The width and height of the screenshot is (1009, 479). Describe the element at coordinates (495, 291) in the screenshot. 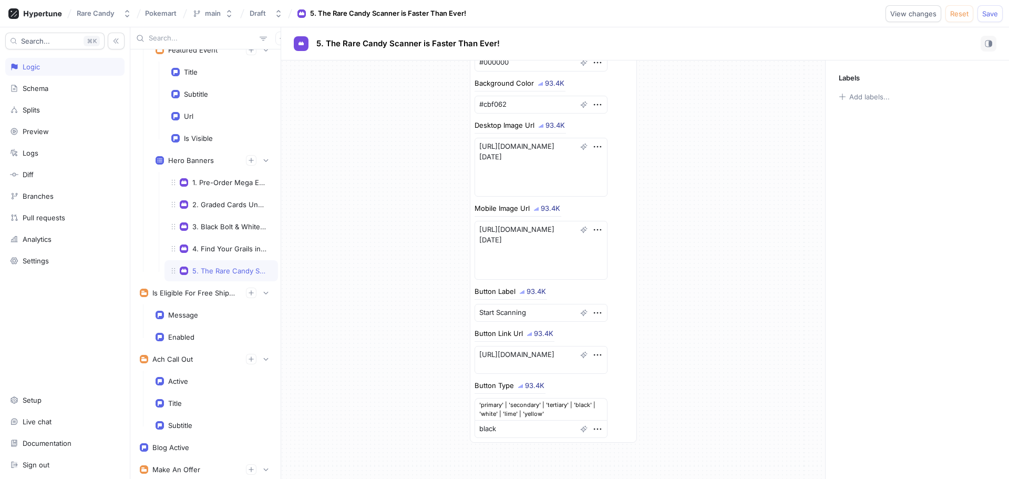

I see `div: Button Label` at that location.